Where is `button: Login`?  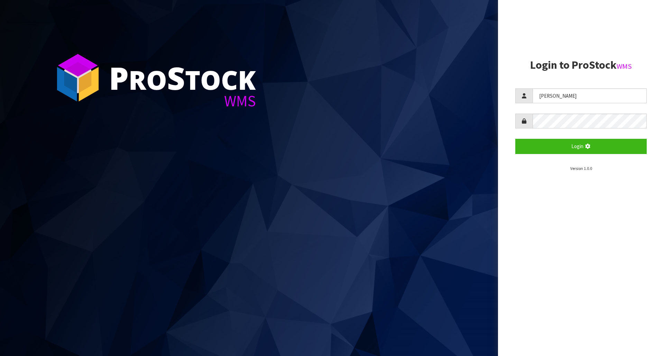
button: Login is located at coordinates (581, 146).